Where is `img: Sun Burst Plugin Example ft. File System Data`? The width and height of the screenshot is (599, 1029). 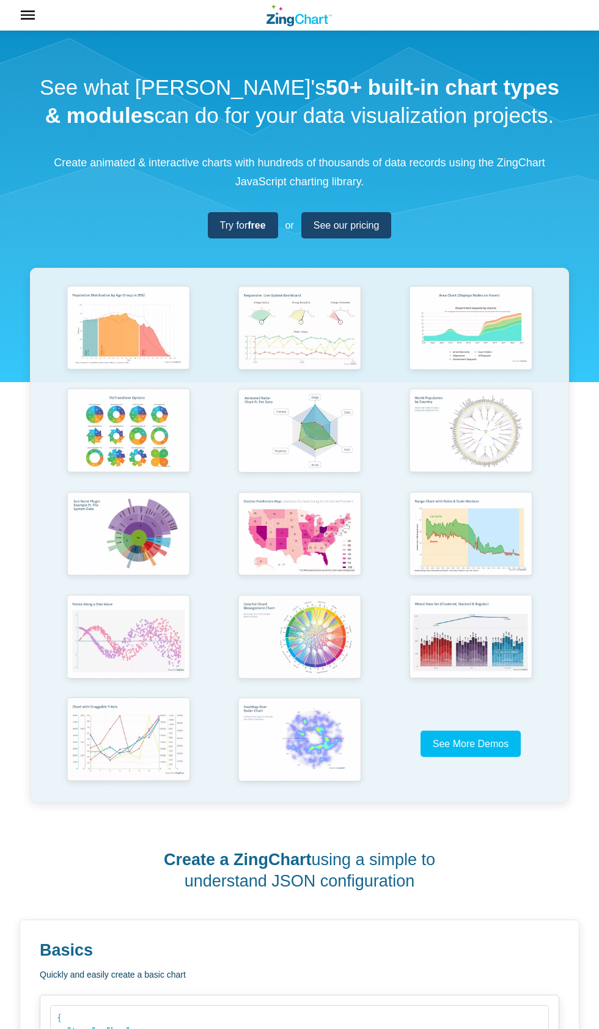
img: Sun Burst Plugin Example ft. File System Data is located at coordinates (128, 535).